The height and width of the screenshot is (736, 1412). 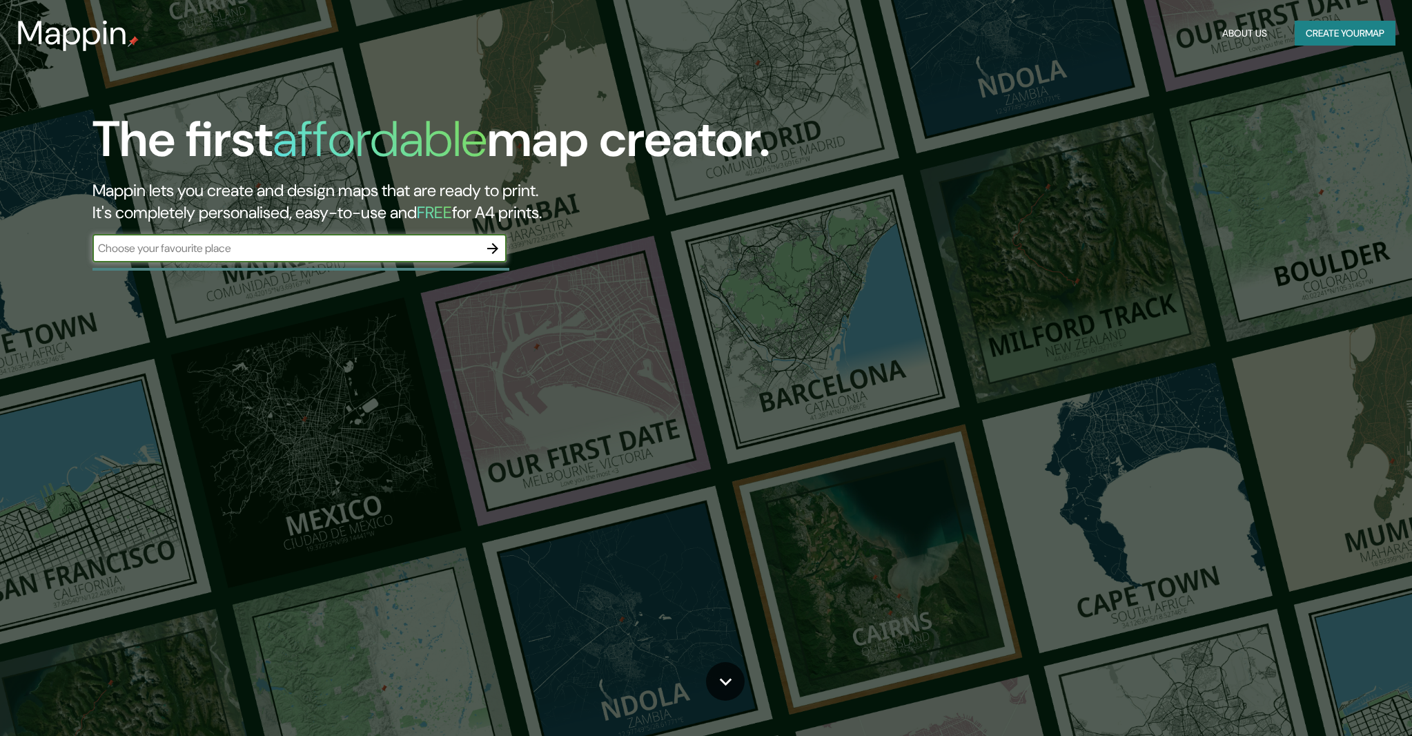 I want to click on img: mappin-pin, so click(x=133, y=41).